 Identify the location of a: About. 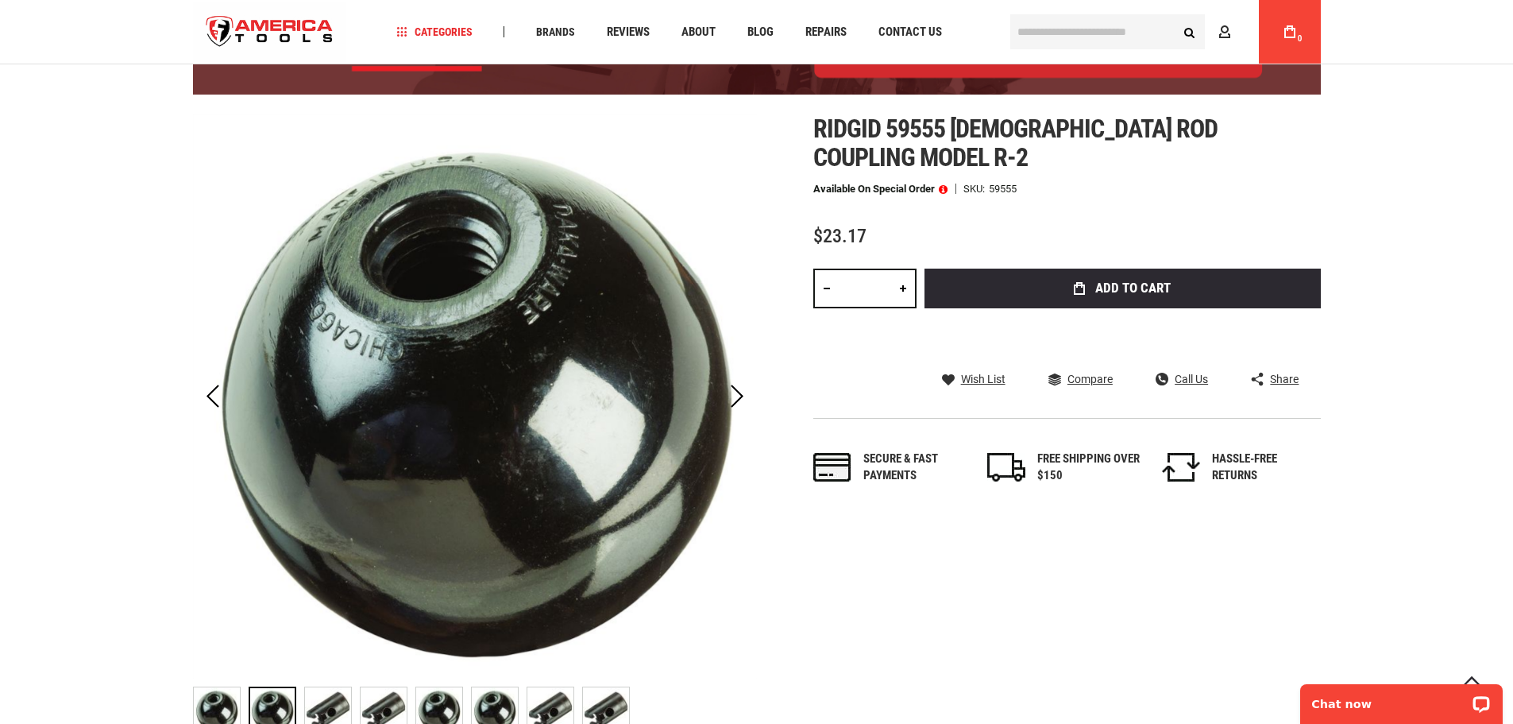
(698, 32).